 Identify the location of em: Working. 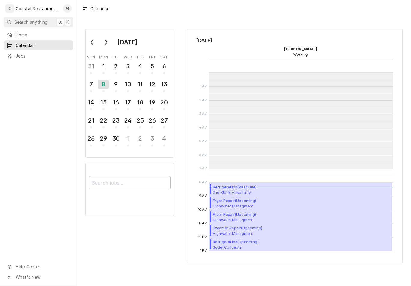
(300, 54).